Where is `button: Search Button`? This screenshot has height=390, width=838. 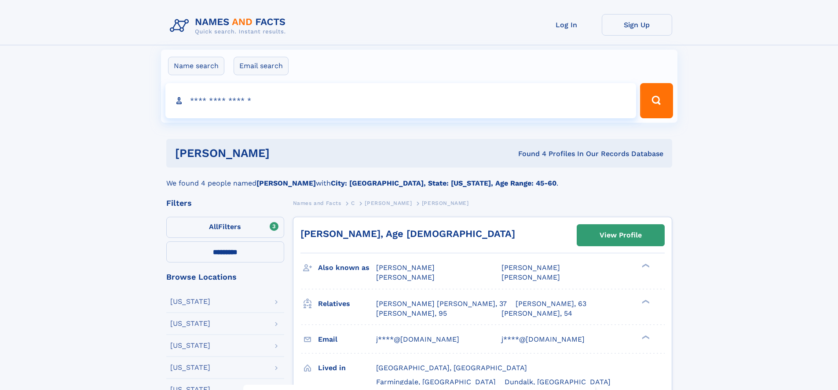
button: Search Button is located at coordinates (656, 101).